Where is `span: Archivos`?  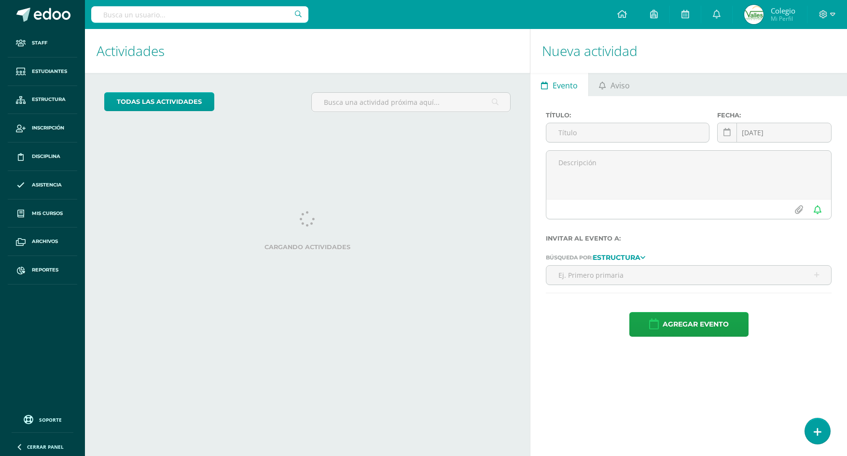
span: Archivos is located at coordinates (45, 241).